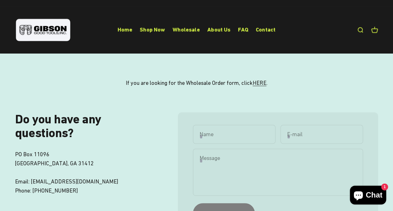 The width and height of the screenshot is (393, 211). What do you see at coordinates (186, 30) in the screenshot?
I see `a: Wholesale` at bounding box center [186, 30].